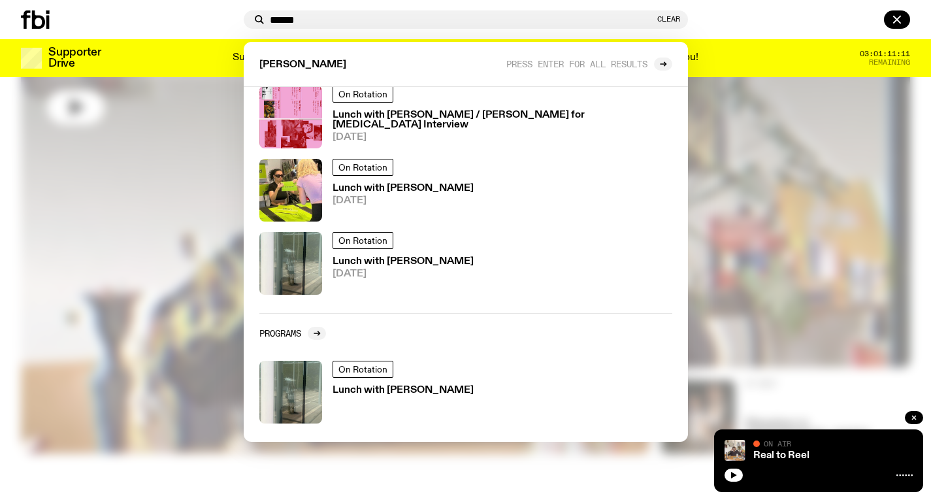 Image resolution: width=931 pixels, height=500 pixels. I want to click on a: Programs, so click(293, 333).